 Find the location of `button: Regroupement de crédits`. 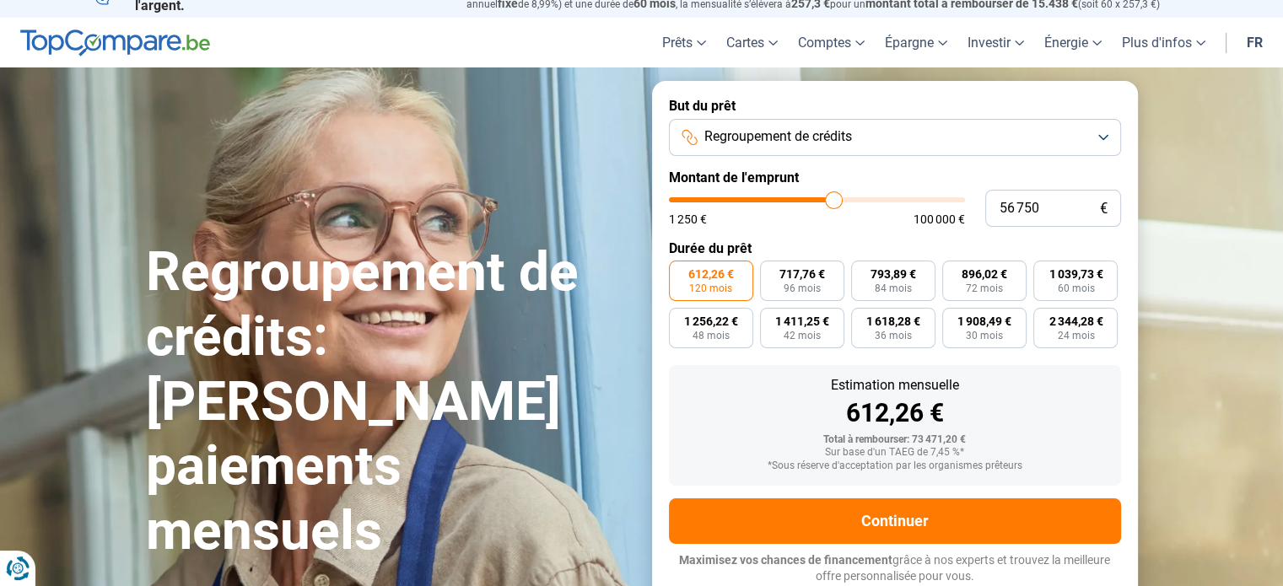

button: Regroupement de crédits is located at coordinates (895, 137).